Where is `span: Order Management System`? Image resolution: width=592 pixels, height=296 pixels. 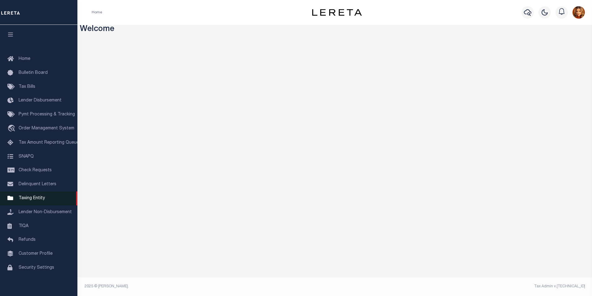
span: Order Management System is located at coordinates (46, 128).